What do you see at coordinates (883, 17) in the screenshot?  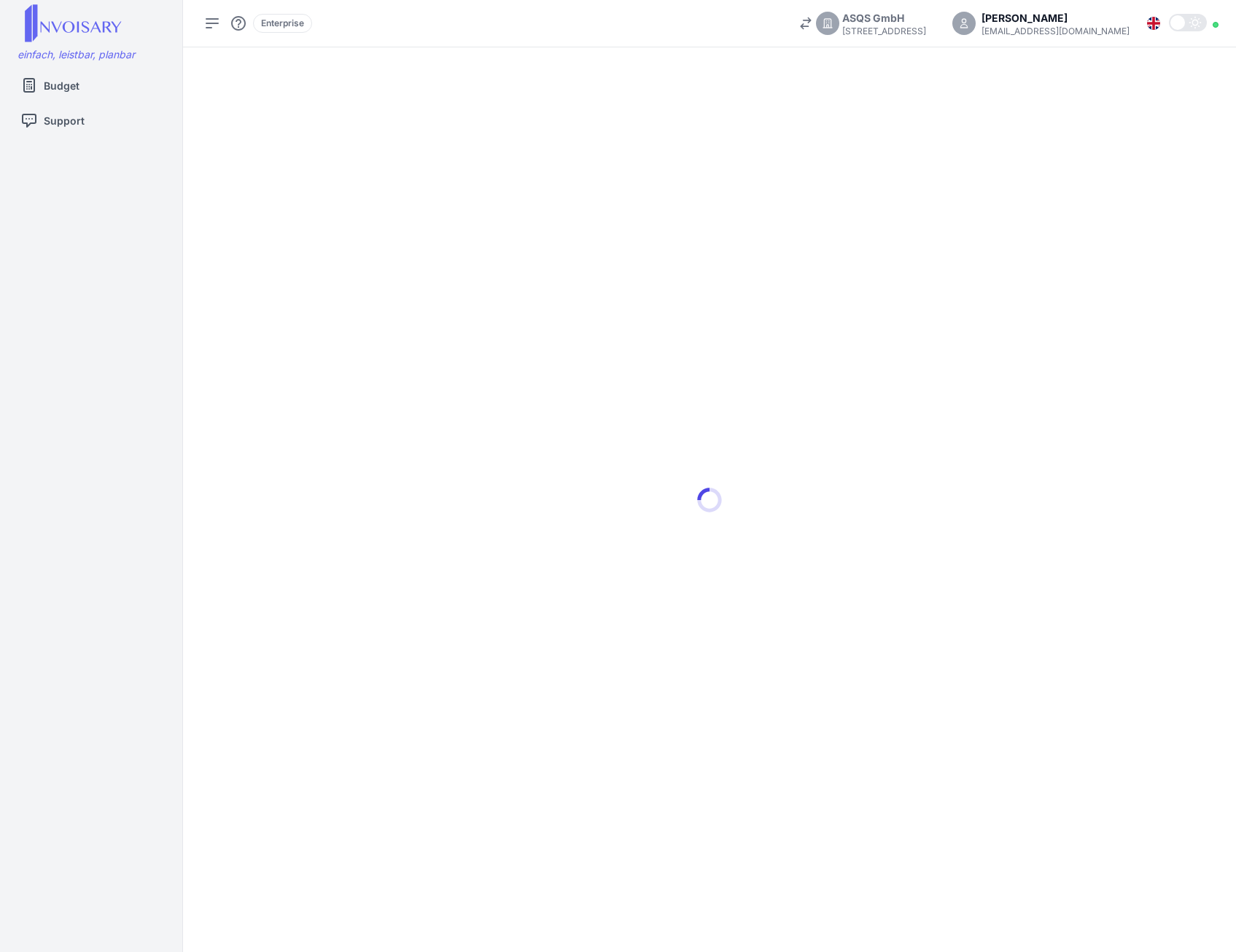 I see `div: ASQS GmbH` at bounding box center [883, 17].